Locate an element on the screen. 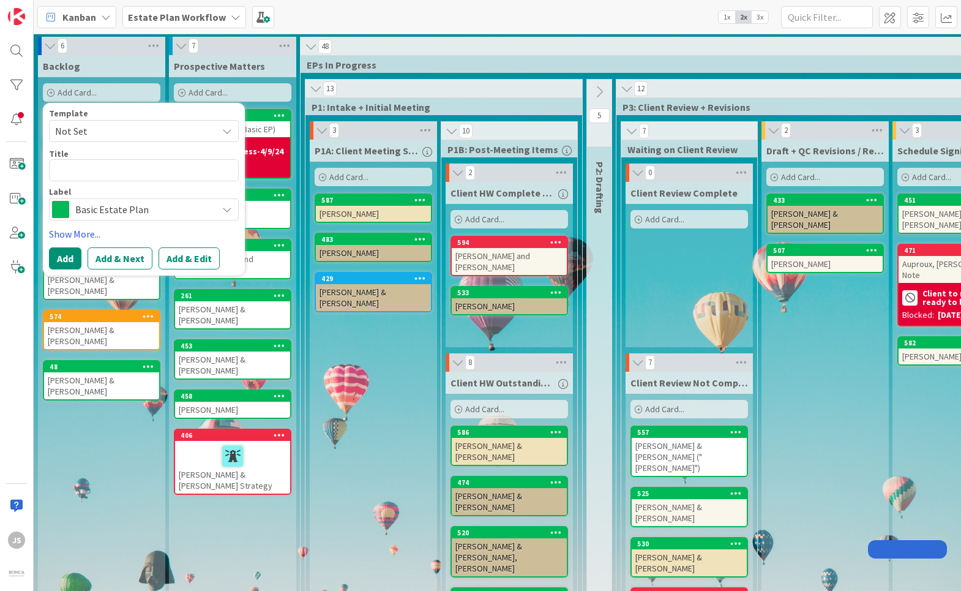 This screenshot has width=961, height=591. span: Not Set is located at coordinates (132, 131).